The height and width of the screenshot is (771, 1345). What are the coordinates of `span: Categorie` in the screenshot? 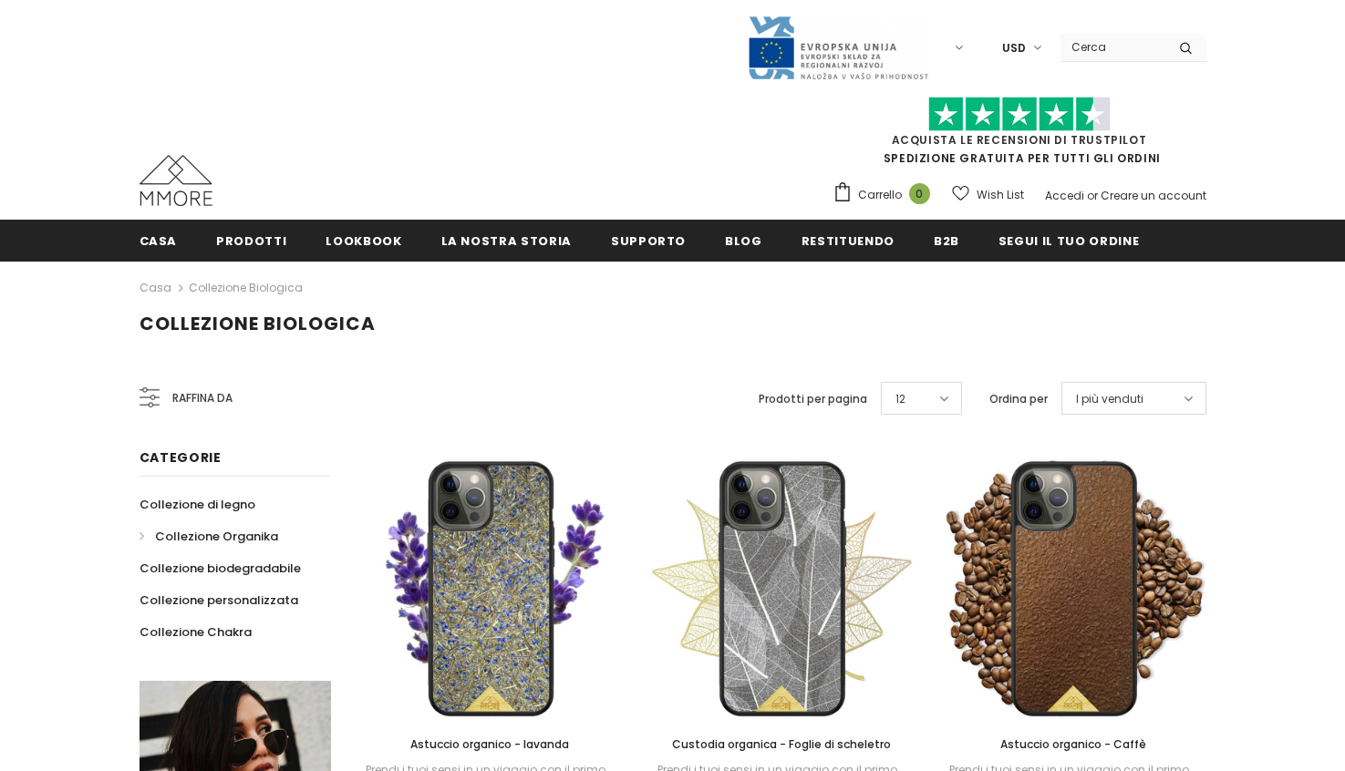 It's located at (180, 458).